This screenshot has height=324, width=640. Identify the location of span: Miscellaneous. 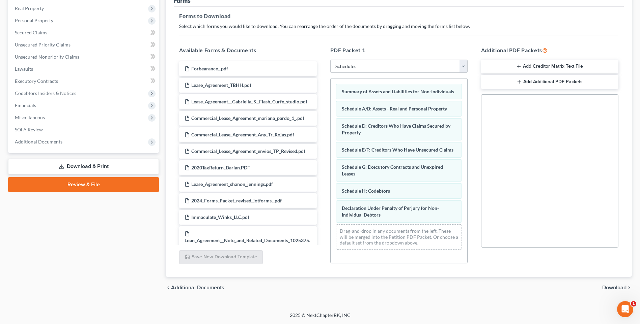
(30, 117).